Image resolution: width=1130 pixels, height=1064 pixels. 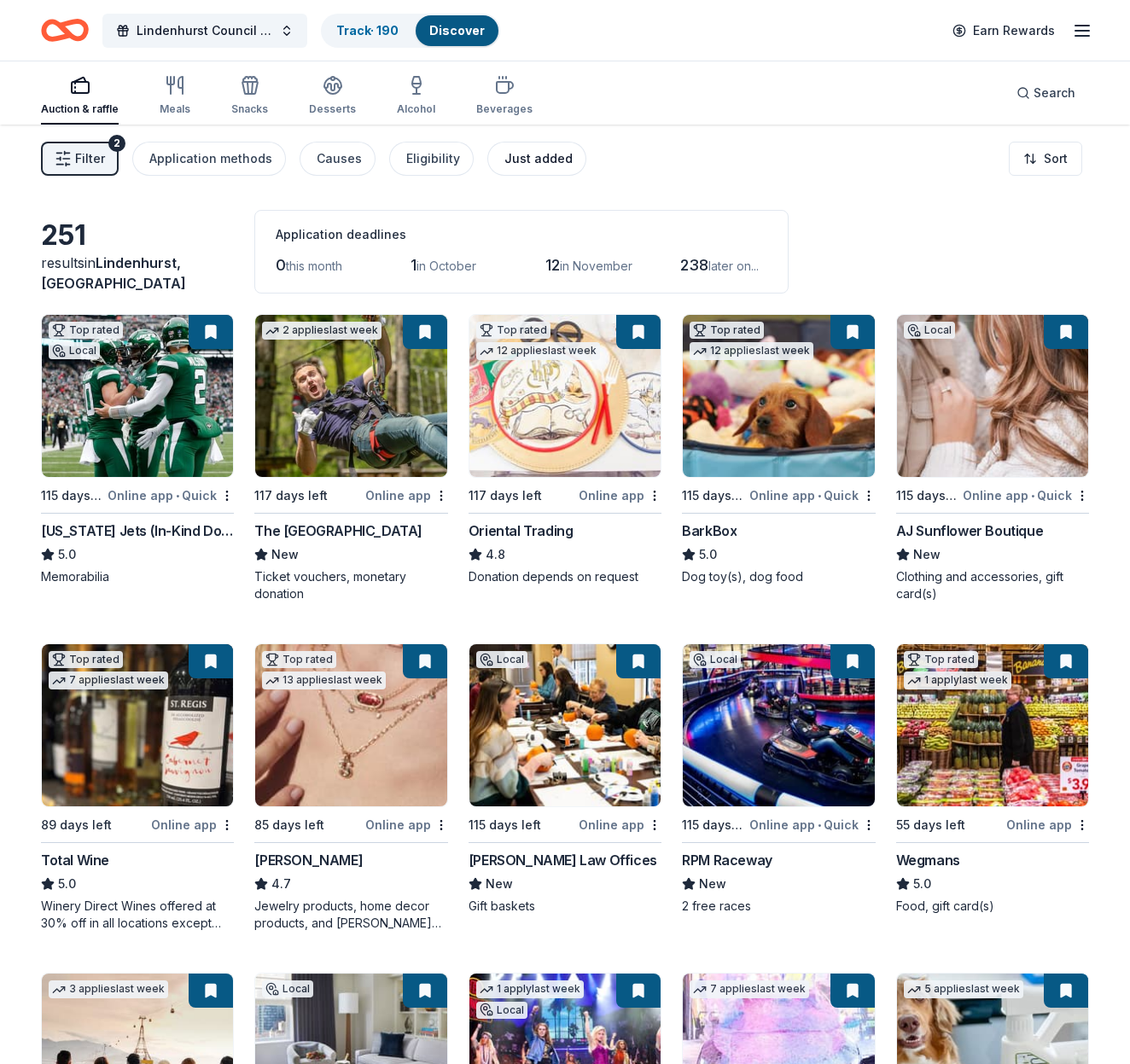 What do you see at coordinates (281, 884) in the screenshot?
I see `span: 4.7` at bounding box center [281, 884].